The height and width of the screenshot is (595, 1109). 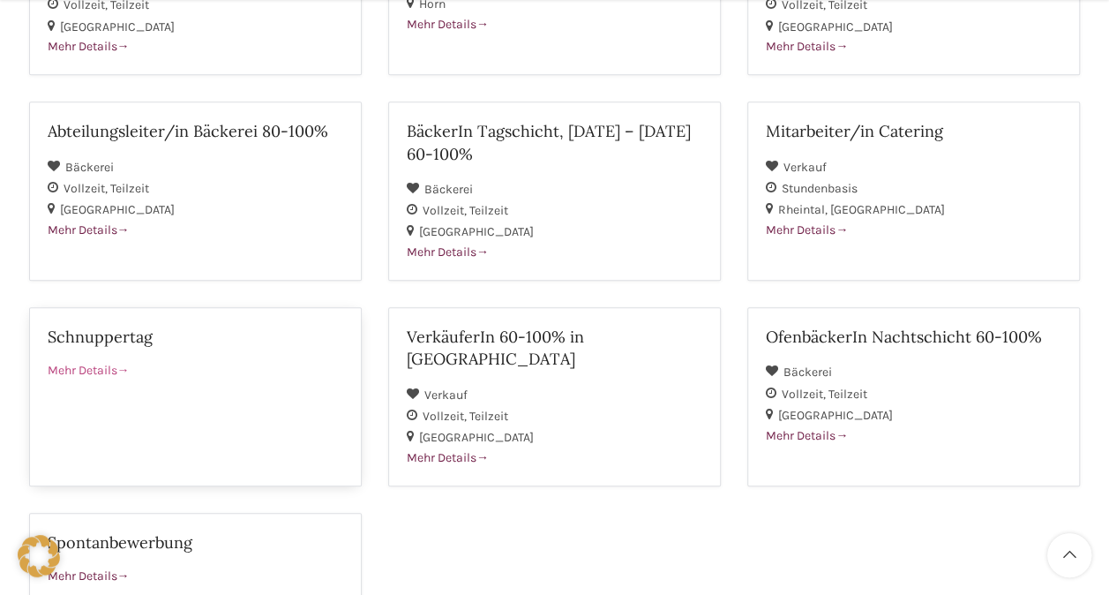 What do you see at coordinates (1069, 555) in the screenshot?
I see `a: Scroll to top button` at bounding box center [1069, 555].